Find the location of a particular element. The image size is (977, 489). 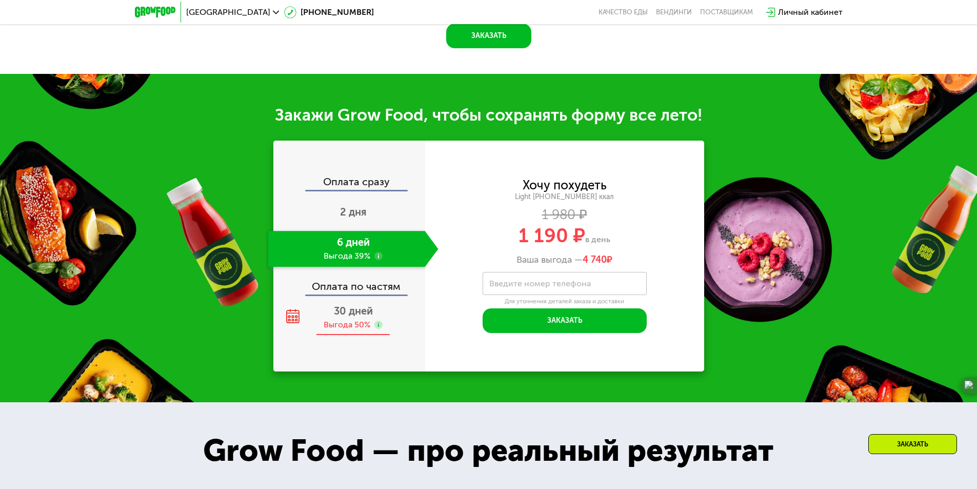

div: 1 980 ₽ is located at coordinates (565, 215).